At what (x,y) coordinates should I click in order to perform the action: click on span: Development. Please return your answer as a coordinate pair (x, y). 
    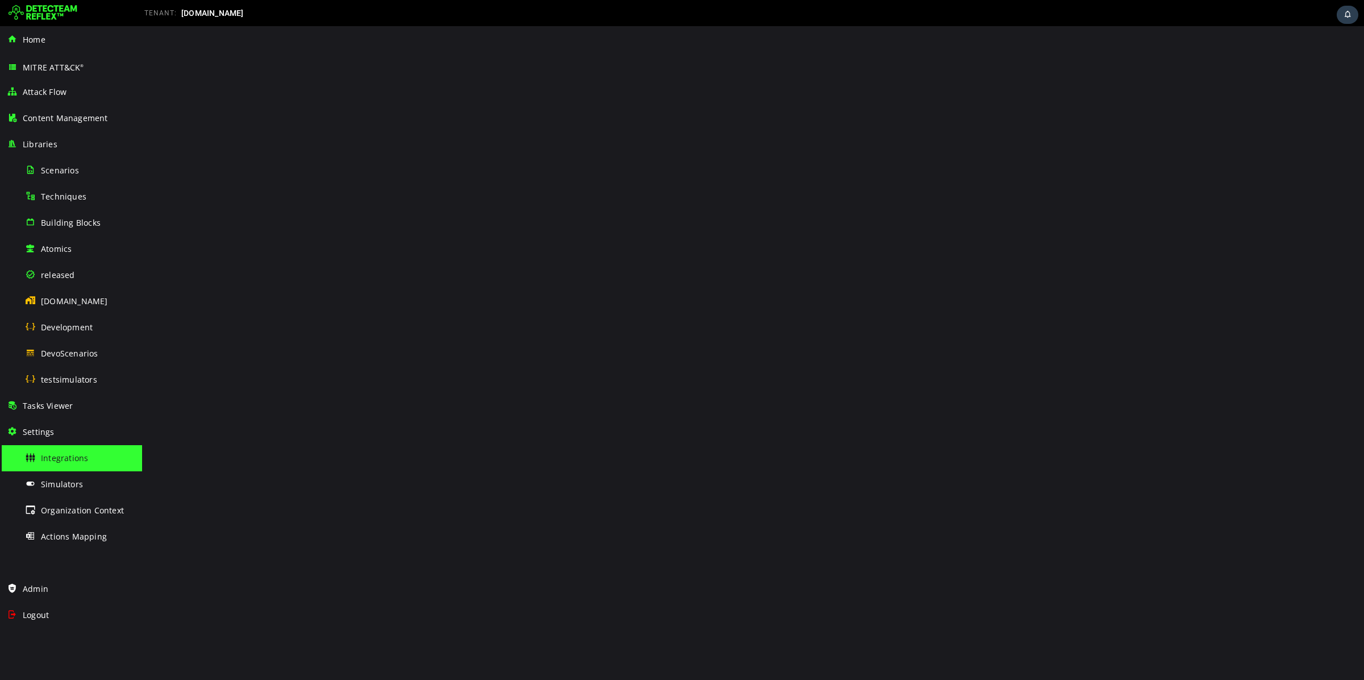
    Looking at the image, I should click on (66, 327).